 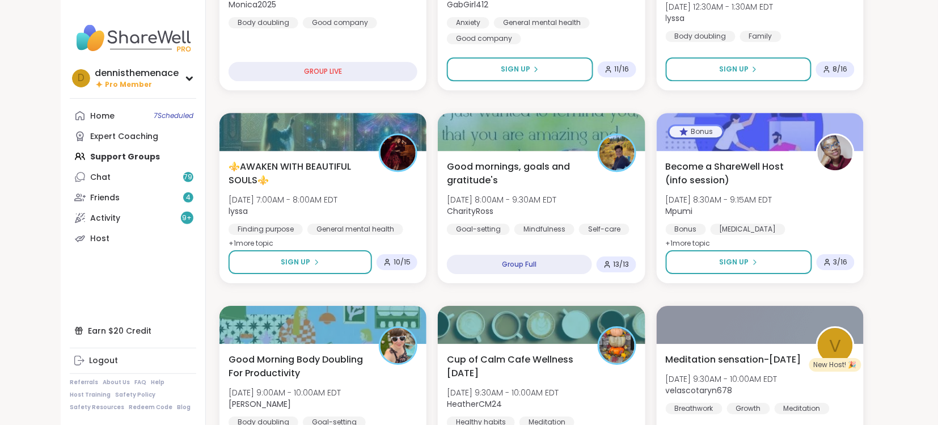 I want to click on div: Host, so click(x=100, y=239).